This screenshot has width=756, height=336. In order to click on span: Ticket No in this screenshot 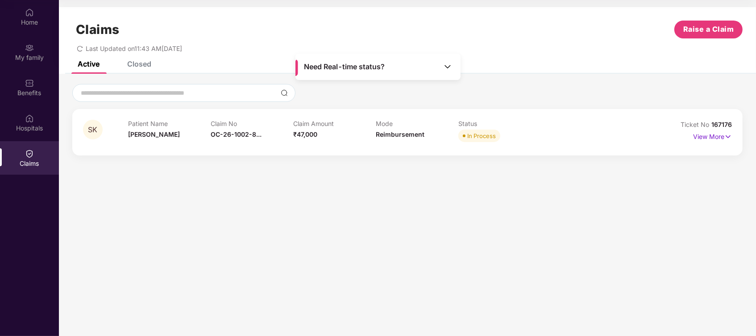, I will do `click(696, 124)`.